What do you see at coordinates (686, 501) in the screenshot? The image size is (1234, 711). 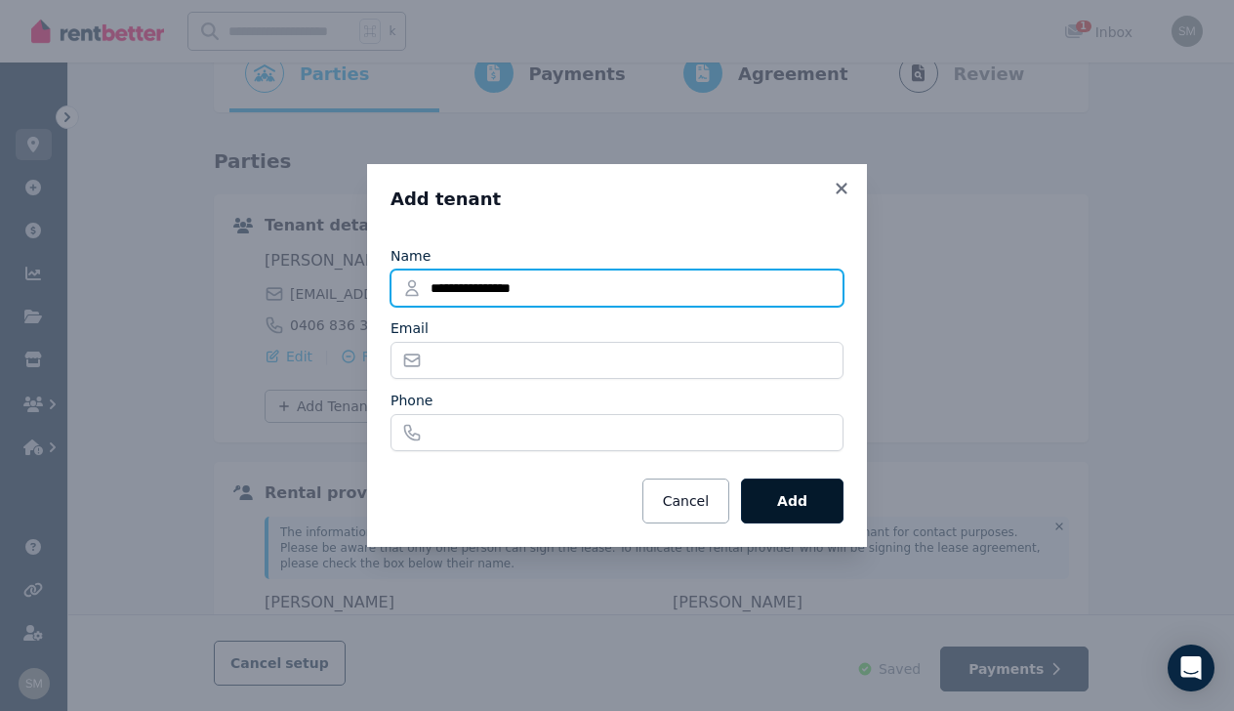 I see `button: Cancel` at bounding box center [686, 501].